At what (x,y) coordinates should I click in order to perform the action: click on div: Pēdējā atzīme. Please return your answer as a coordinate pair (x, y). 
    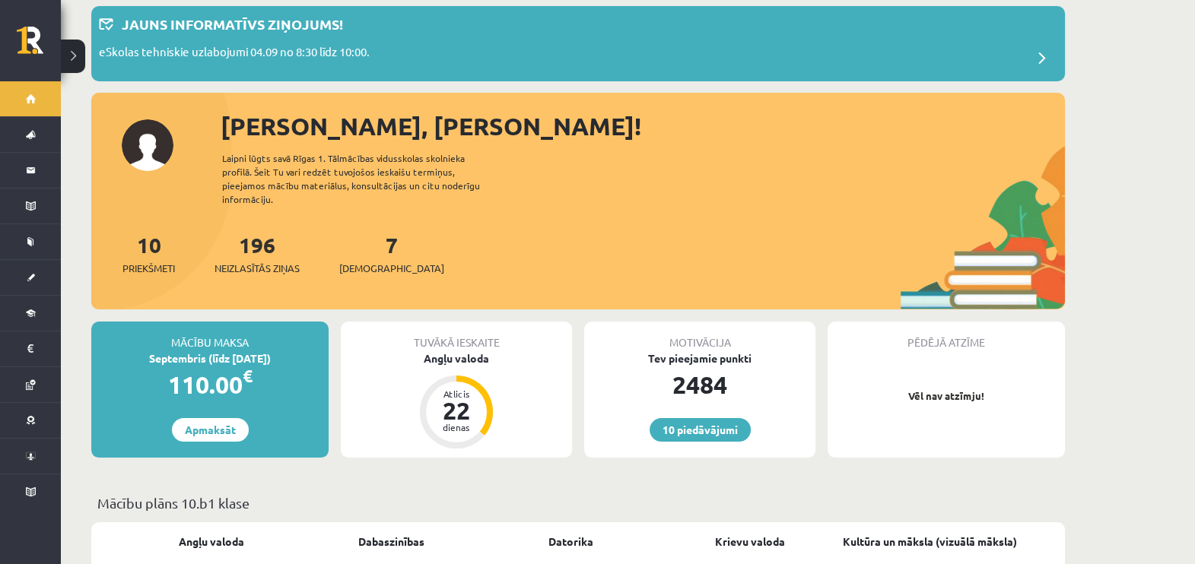
    Looking at the image, I should click on (946, 336).